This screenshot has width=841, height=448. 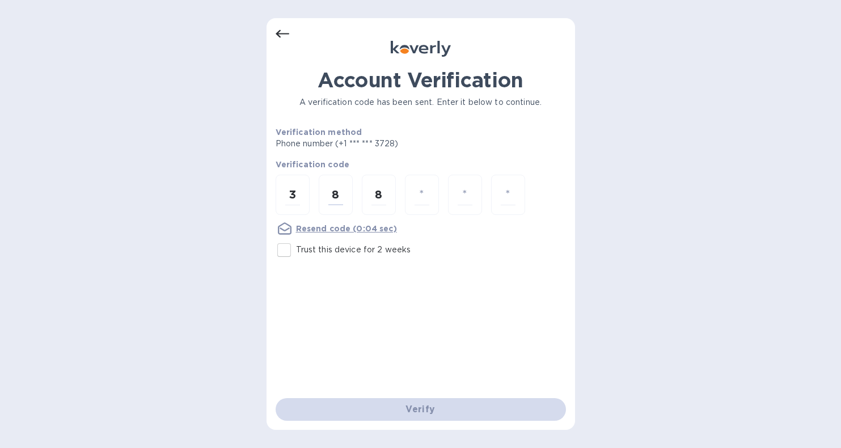 What do you see at coordinates (319, 132) in the screenshot?
I see `b: Verification method` at bounding box center [319, 132].